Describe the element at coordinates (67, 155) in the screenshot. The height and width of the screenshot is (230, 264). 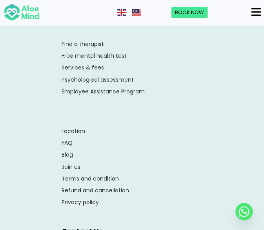
I see `a: Blog` at that location.